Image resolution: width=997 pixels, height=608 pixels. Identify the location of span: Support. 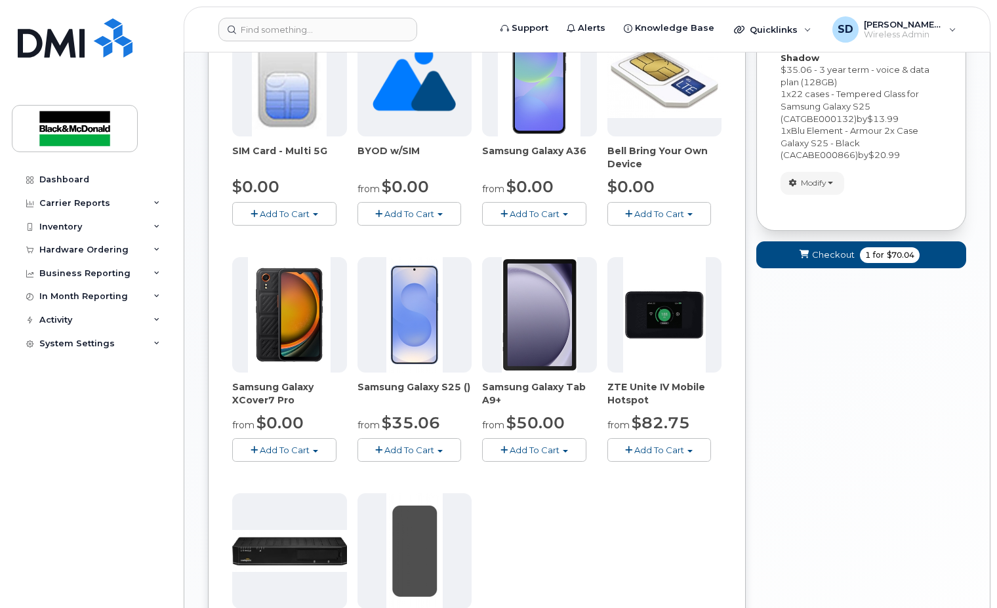
(530, 28).